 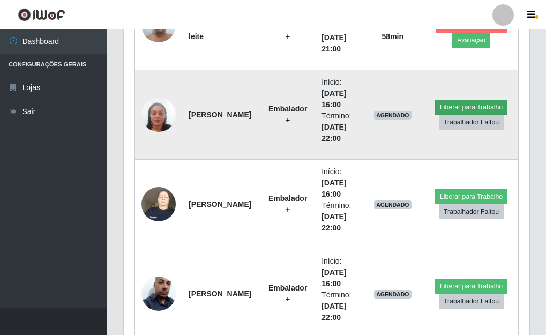 What do you see at coordinates (288, 25) in the screenshot?
I see `strong: Balconista de Padaria +` at bounding box center [288, 25].